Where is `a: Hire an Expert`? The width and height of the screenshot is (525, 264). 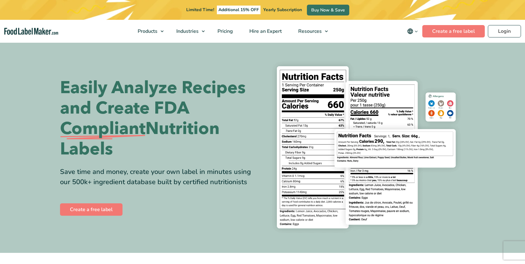
a: Hire an Expert is located at coordinates (265, 31).